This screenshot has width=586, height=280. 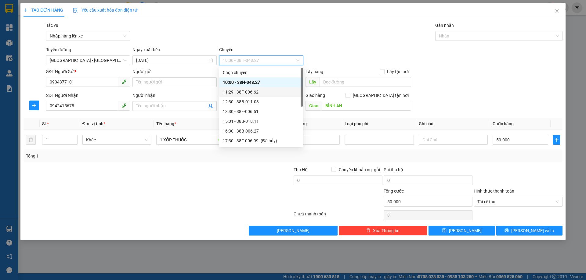 I want to click on span: save, so click(x=444, y=231).